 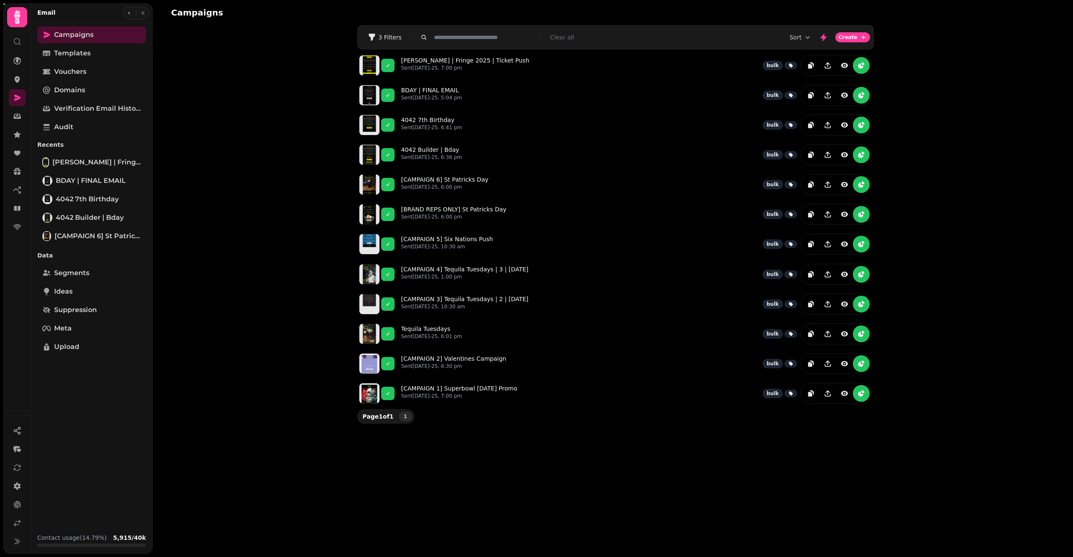 I want to click on nav: Pagination, so click(x=405, y=416).